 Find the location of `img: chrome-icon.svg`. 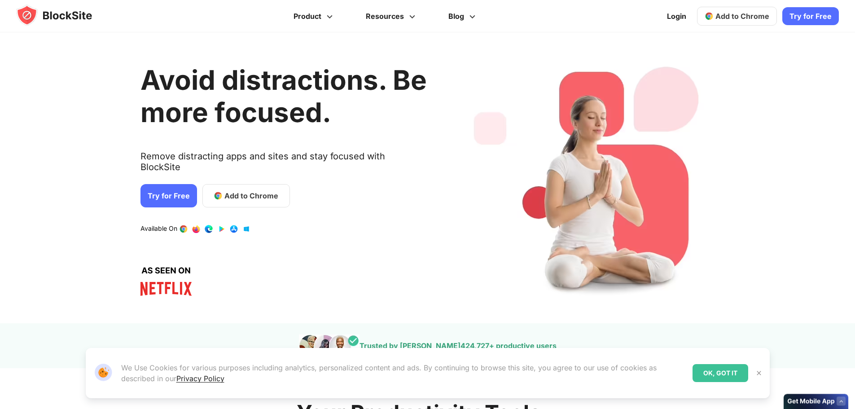

img: chrome-icon.svg is located at coordinates (709, 16).